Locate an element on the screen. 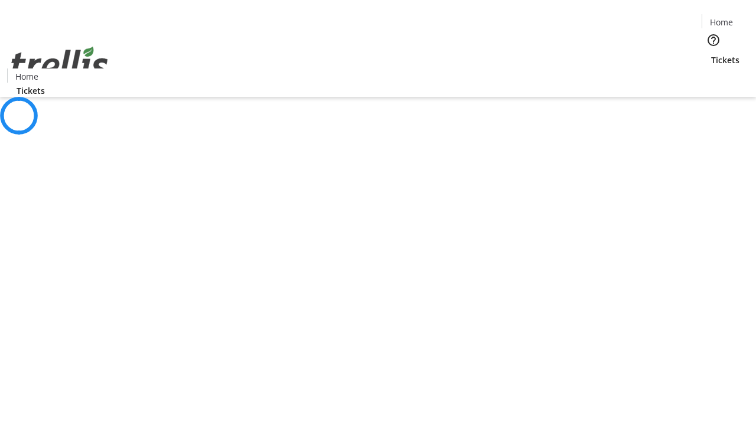 Image resolution: width=756 pixels, height=425 pixels. button: Help is located at coordinates (713, 40).